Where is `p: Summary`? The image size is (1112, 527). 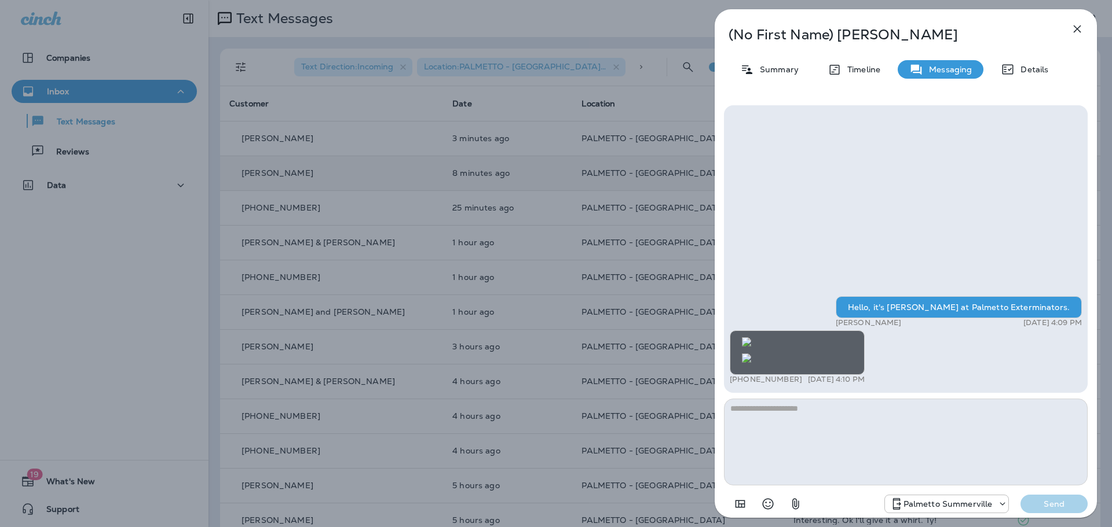
p: Summary is located at coordinates (776, 69).